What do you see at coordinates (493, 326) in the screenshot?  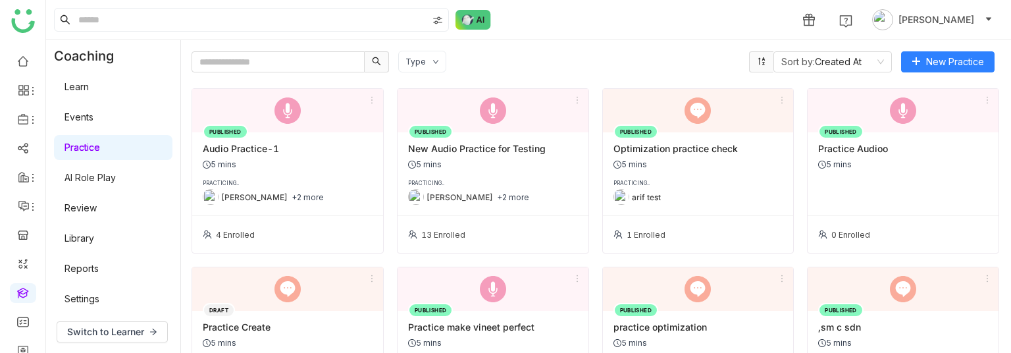 I see `div: Practice make vineet perfect` at bounding box center [493, 326].